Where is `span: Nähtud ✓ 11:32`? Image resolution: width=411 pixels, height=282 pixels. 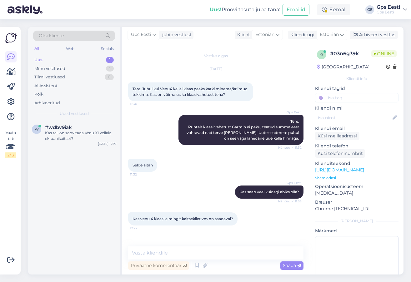 span: Nähtud ✓ 11:32 is located at coordinates (290, 148).